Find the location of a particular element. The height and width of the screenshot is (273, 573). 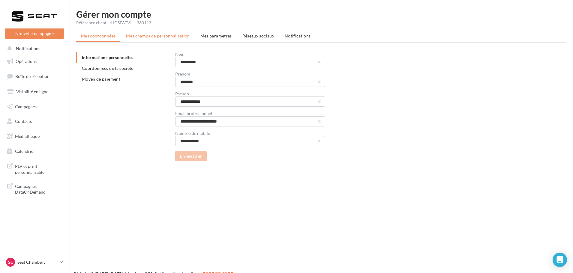

span: Opérations is located at coordinates (26, 61).